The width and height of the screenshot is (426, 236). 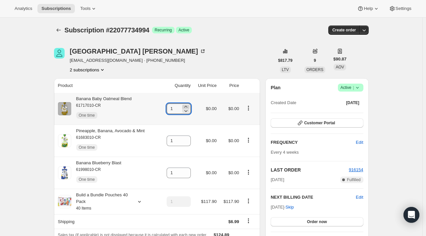 I want to click on button: Skip, so click(x=289, y=208).